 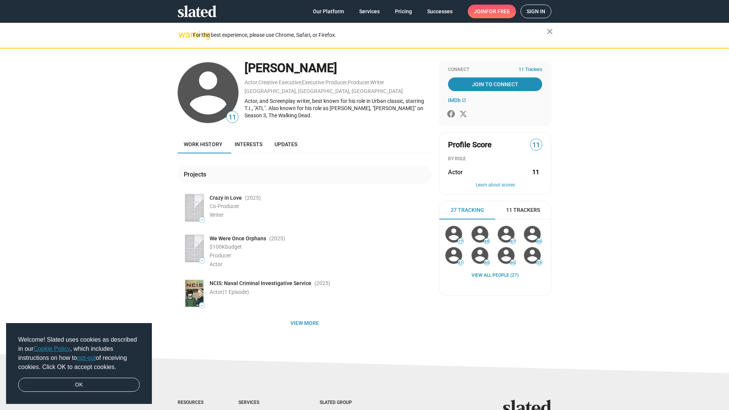 What do you see at coordinates (195, 248) in the screenshot?
I see `img: Poster: We Were Once Orphans` at bounding box center [195, 248].